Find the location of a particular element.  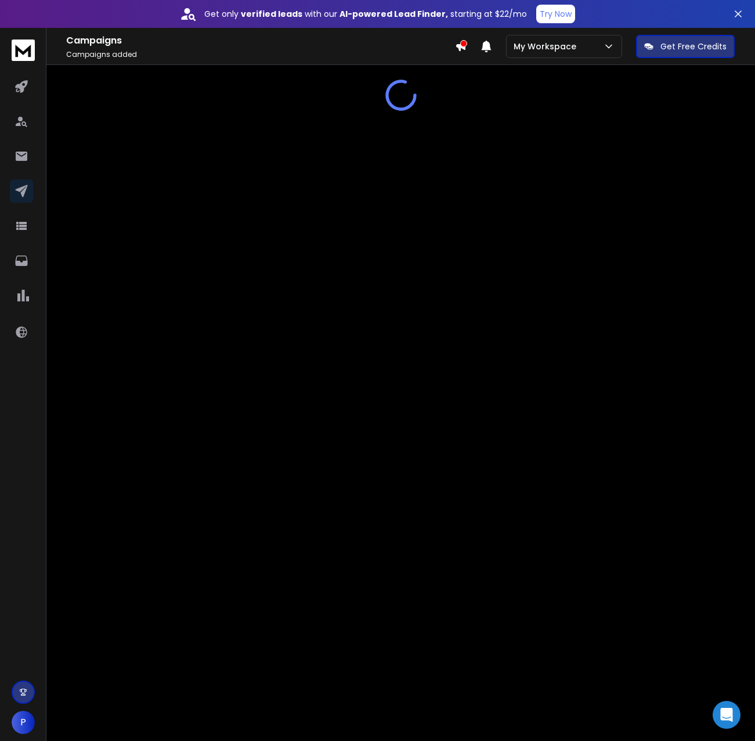

button: Try Now is located at coordinates (556, 14).